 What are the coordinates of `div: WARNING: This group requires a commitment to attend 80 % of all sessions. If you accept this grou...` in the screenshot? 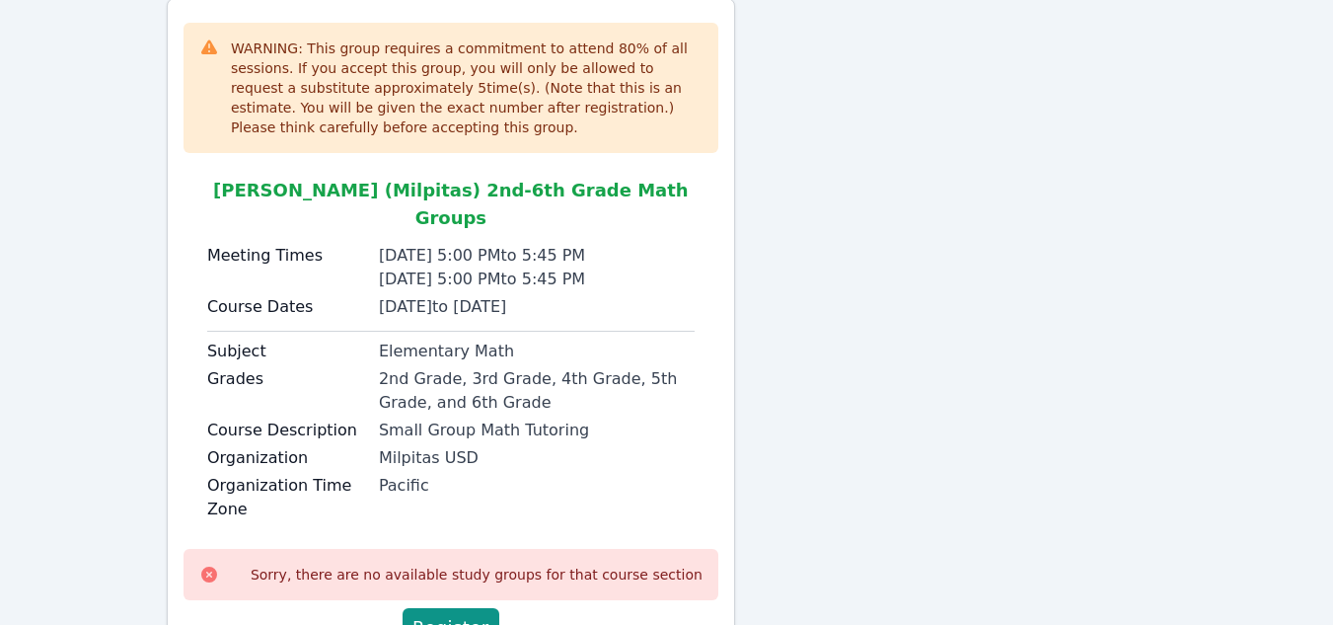 It's located at (467, 88).